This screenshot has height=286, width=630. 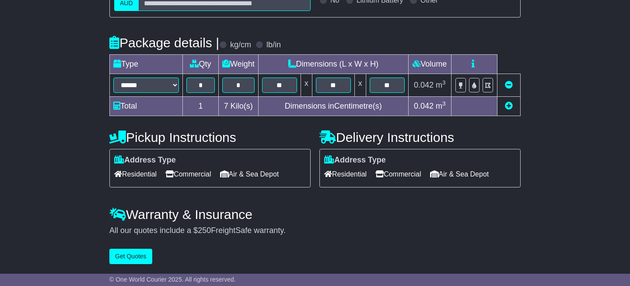 I want to click on td: Qty, so click(x=201, y=64).